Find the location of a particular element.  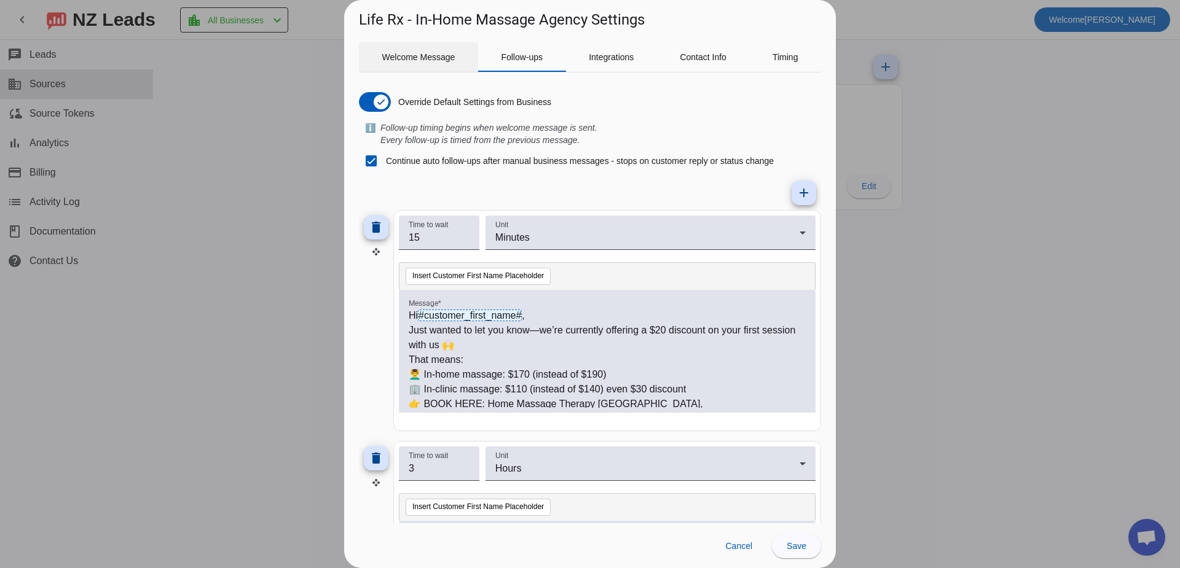

span: Integrations is located at coordinates (611, 57).